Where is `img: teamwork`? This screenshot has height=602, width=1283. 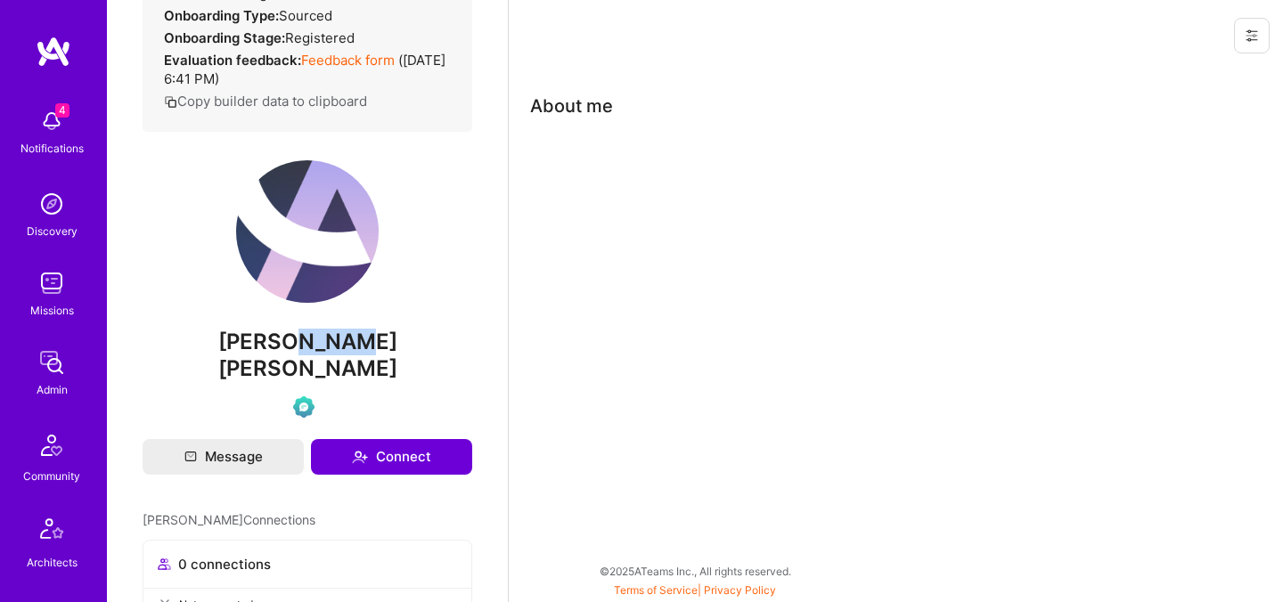
img: teamwork is located at coordinates (52, 283).